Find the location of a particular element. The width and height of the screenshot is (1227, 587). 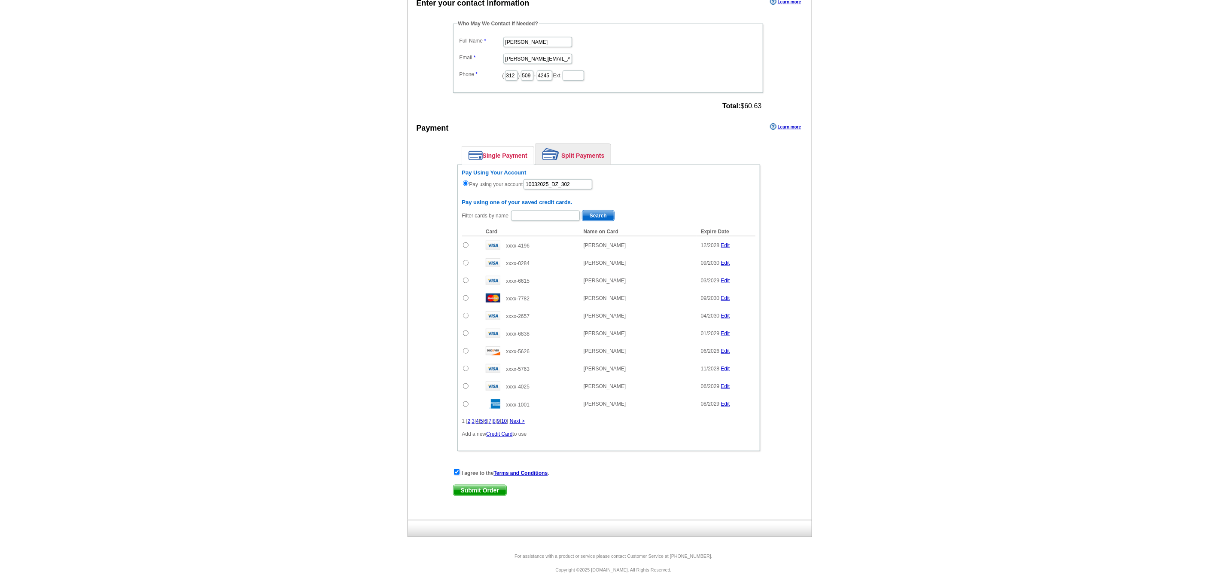

a: 3 is located at coordinates (473, 421).